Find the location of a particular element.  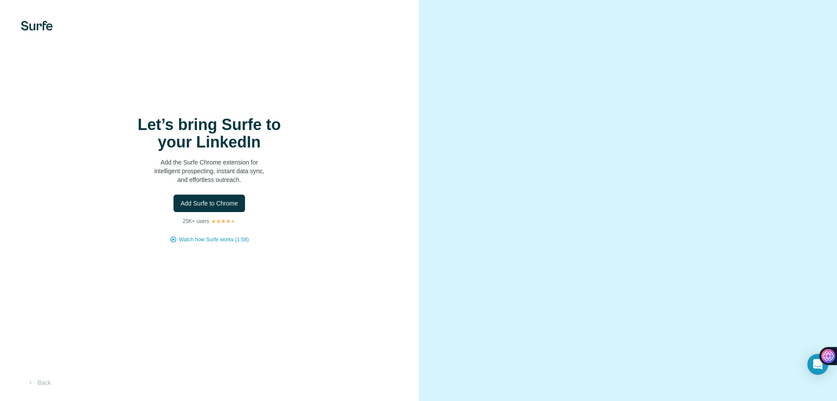

img: Rating Stars is located at coordinates (223, 221).